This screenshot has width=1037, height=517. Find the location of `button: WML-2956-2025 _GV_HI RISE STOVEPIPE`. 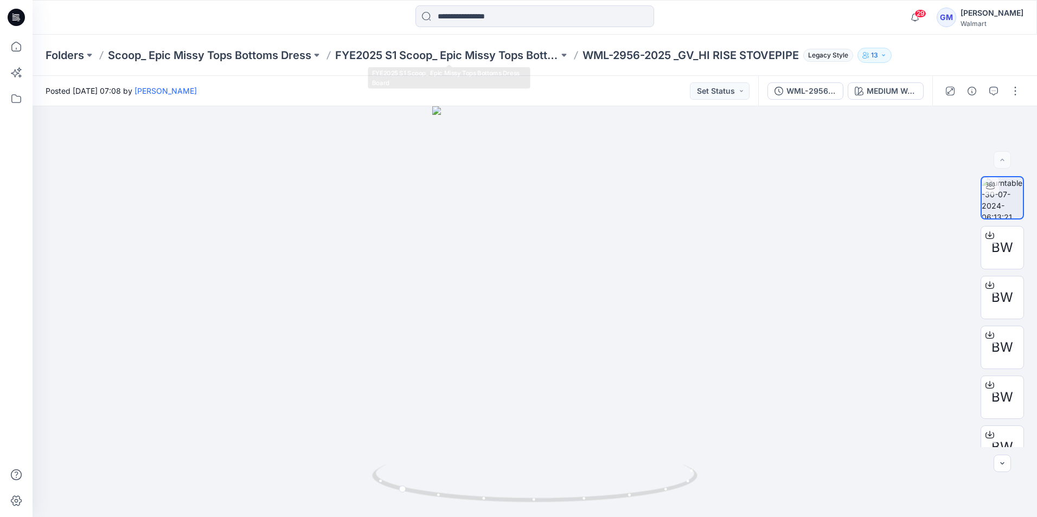

button: WML-2956-2025 _GV_HI RISE STOVEPIPE is located at coordinates (805, 91).